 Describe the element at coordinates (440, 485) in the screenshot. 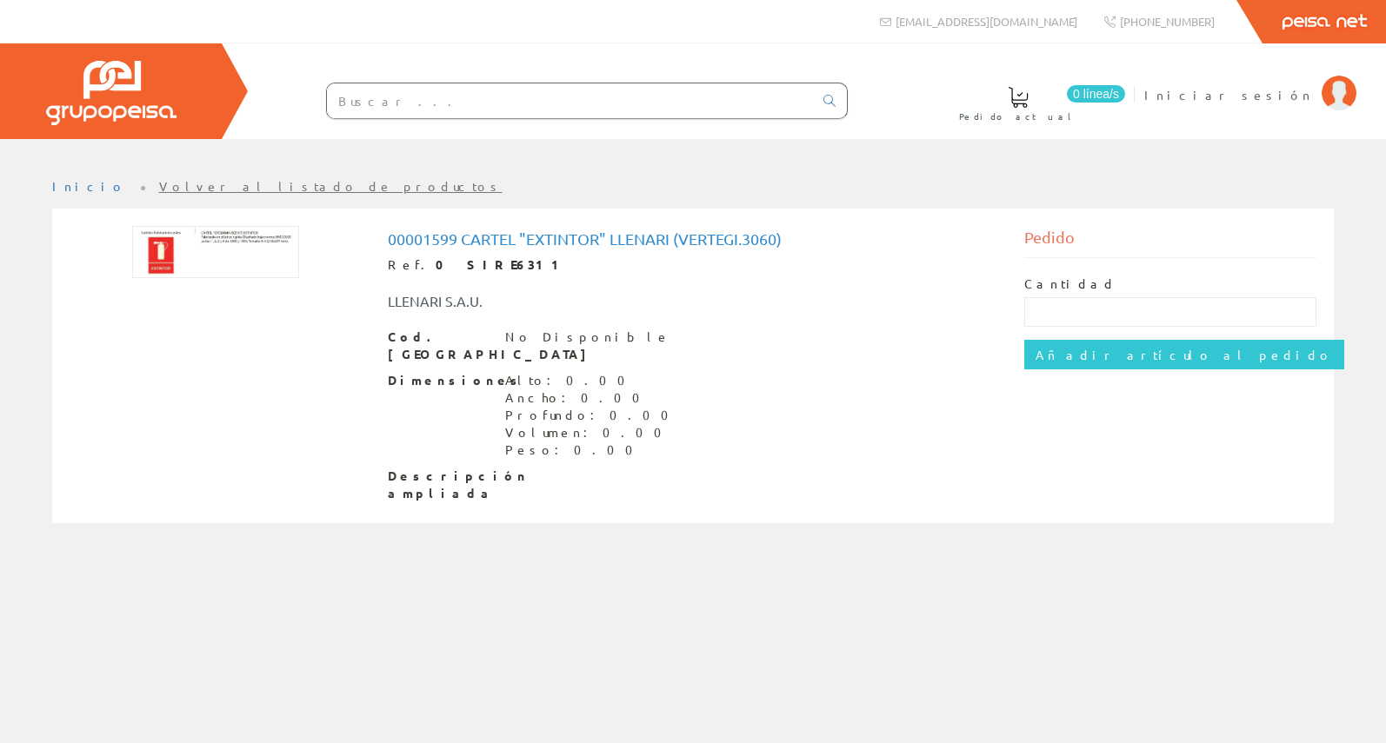

I see `span: Descripción ampliada` at that location.